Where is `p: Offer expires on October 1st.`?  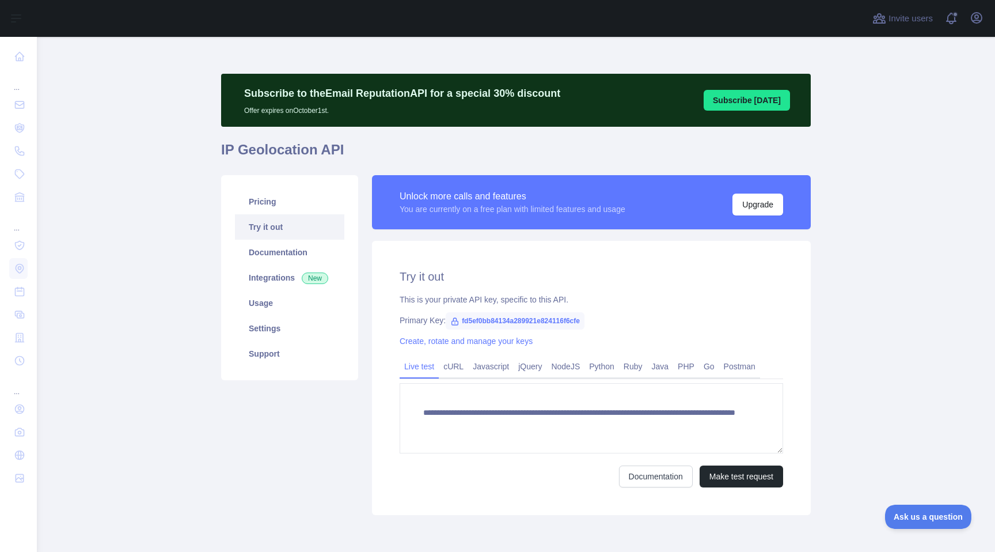 p: Offer expires on October 1st. is located at coordinates (402, 108).